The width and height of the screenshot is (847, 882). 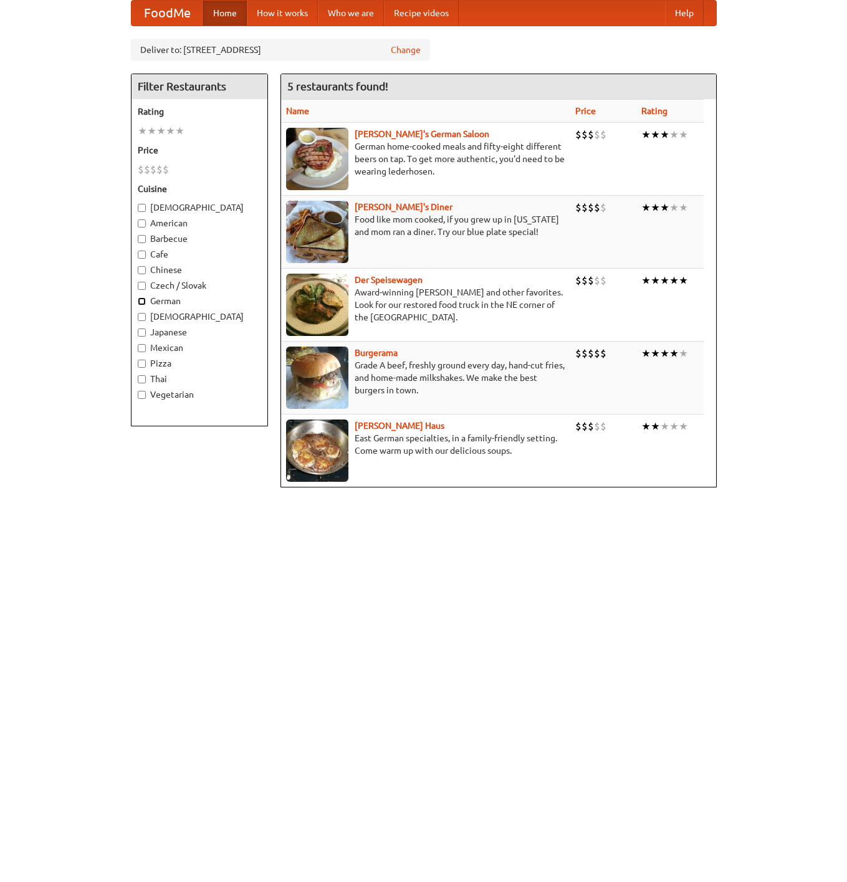 What do you see at coordinates (426, 159) in the screenshot?
I see `p: German home-cooked meals and fifty-eight different beers on tap. To get more authentic, you'd nee...` at bounding box center [426, 159].